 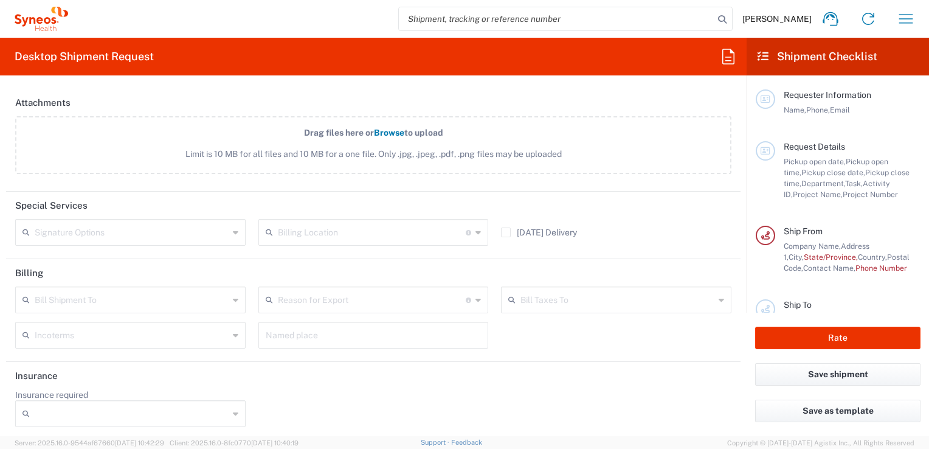 What do you see at coordinates (881, 267) in the screenshot?
I see `span: Phone Number` at bounding box center [881, 267].